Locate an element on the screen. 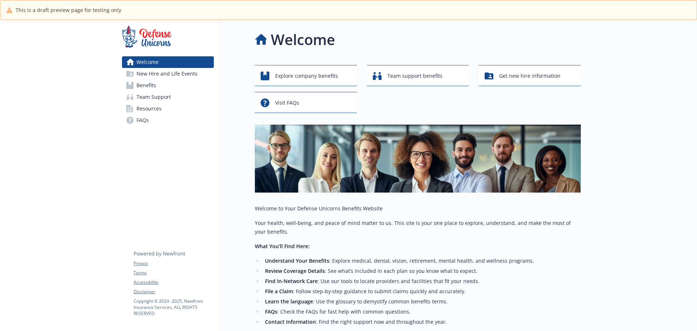 This screenshot has height=331, width=697. button: Explore company benefits is located at coordinates (306, 75).